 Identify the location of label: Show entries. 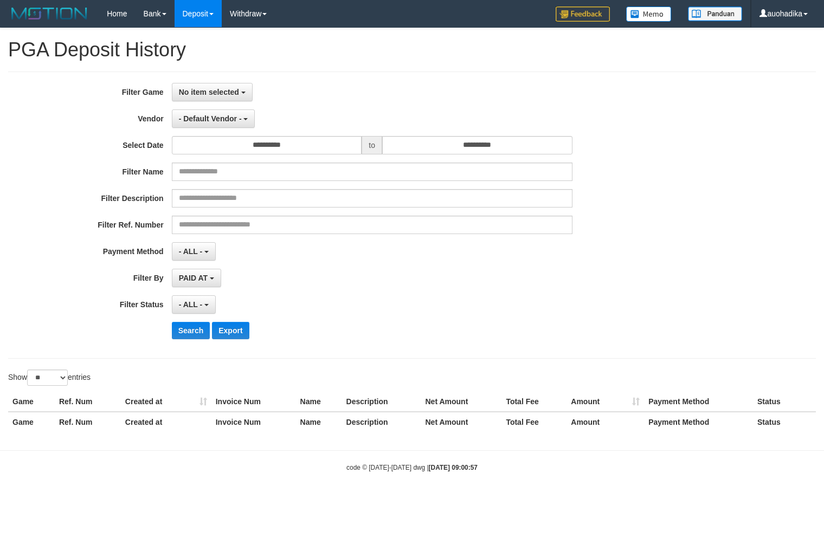
(49, 378).